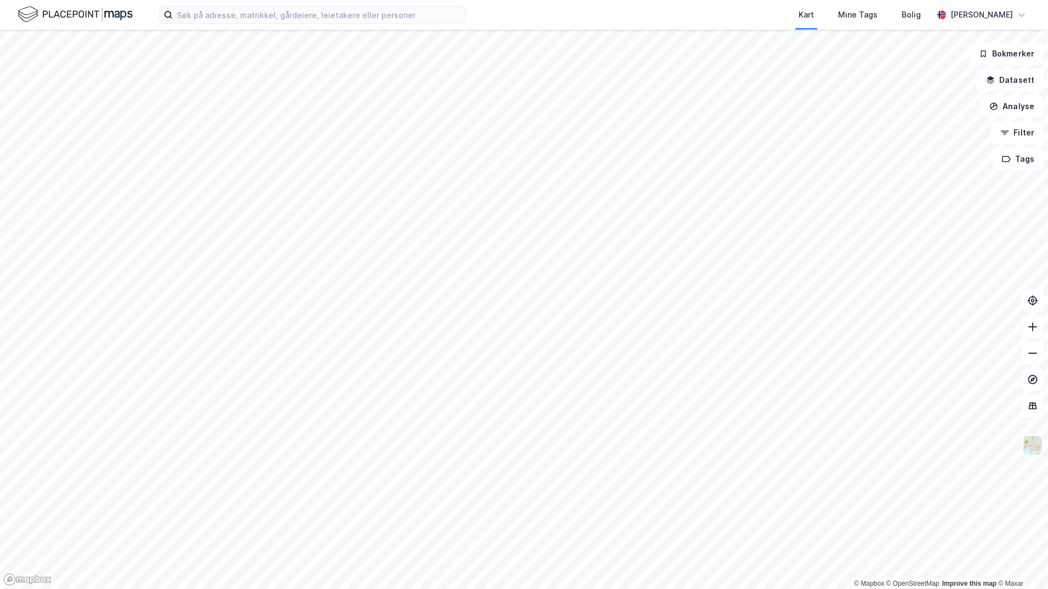 The height and width of the screenshot is (589, 1048). Describe the element at coordinates (1012, 106) in the screenshot. I see `button: Analyse` at that location.